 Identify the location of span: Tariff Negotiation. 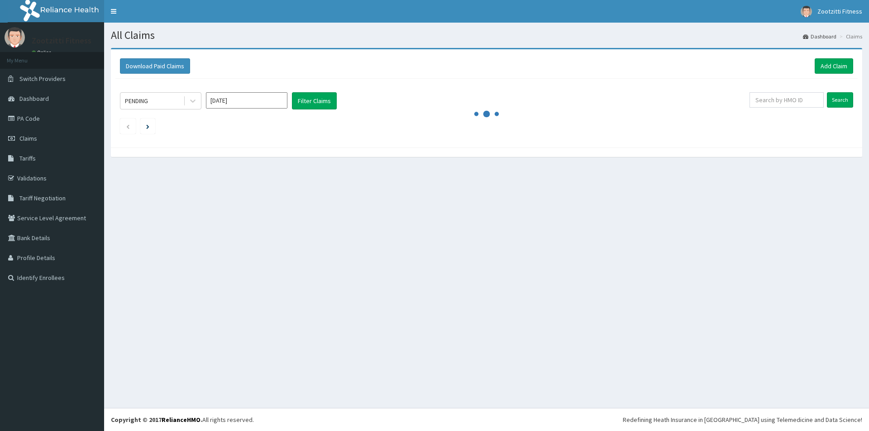
(43, 198).